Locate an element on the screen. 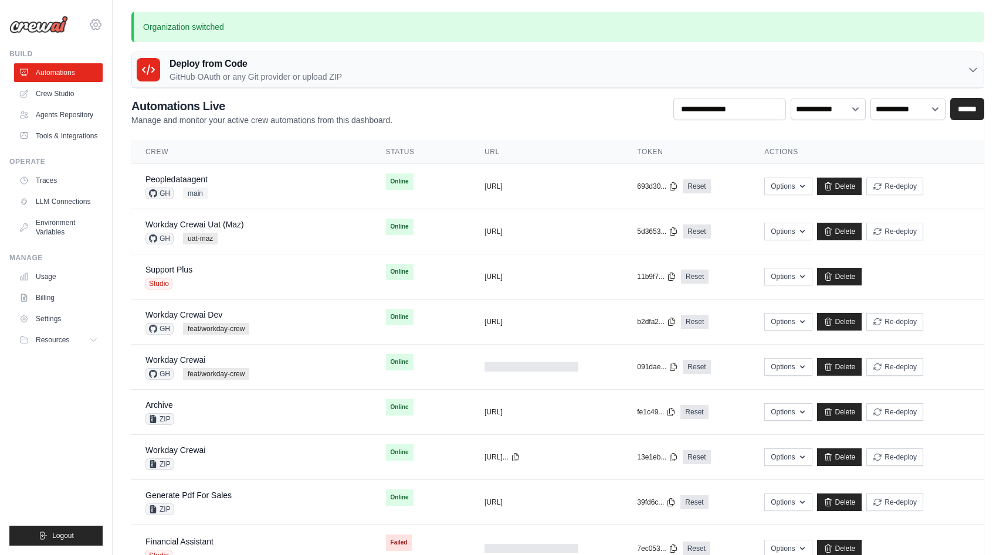 The height and width of the screenshot is (555, 1003). button: 11b9f7... is located at coordinates (656, 277).